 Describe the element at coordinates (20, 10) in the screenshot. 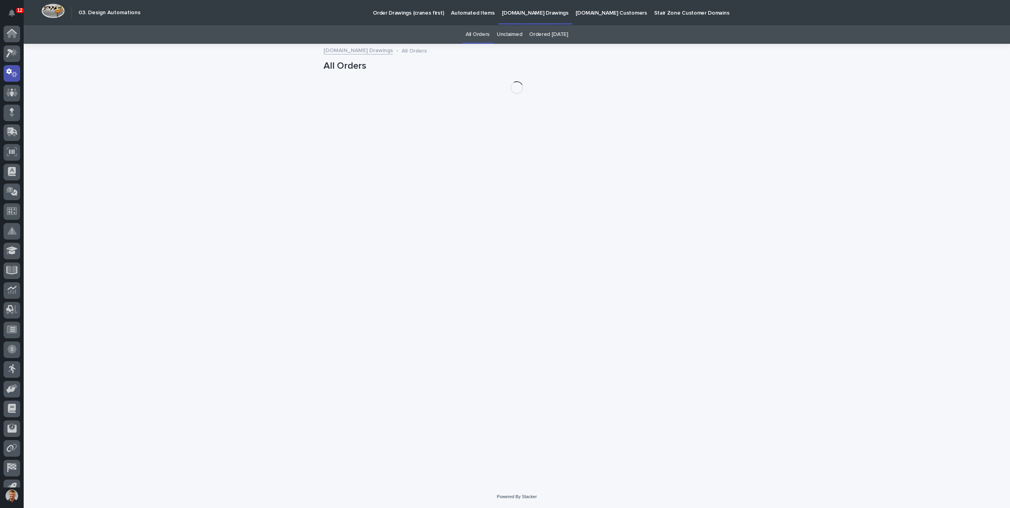

I see `p: 12` at that location.